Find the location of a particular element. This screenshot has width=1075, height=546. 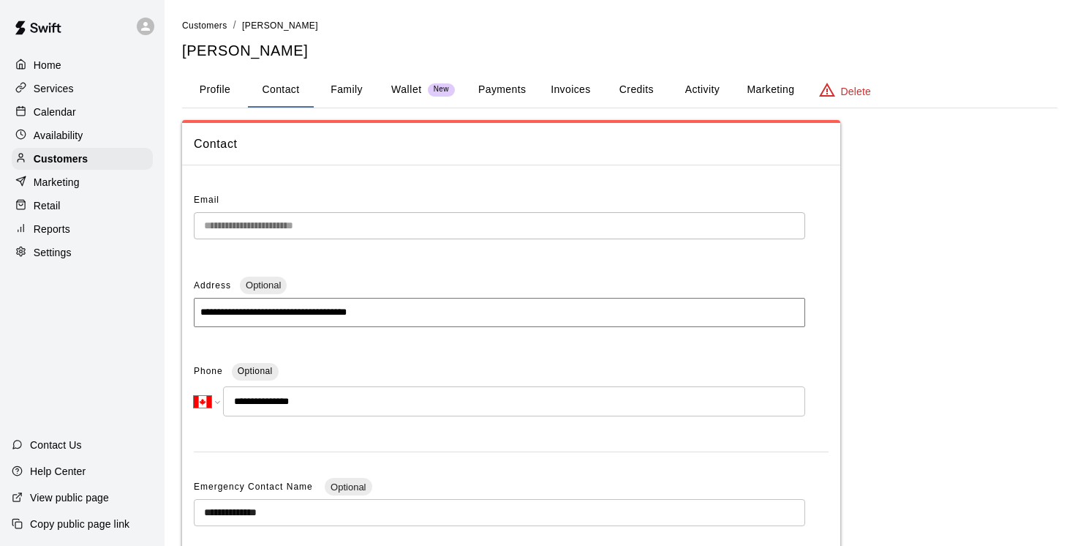

p: Delete is located at coordinates (856, 91).